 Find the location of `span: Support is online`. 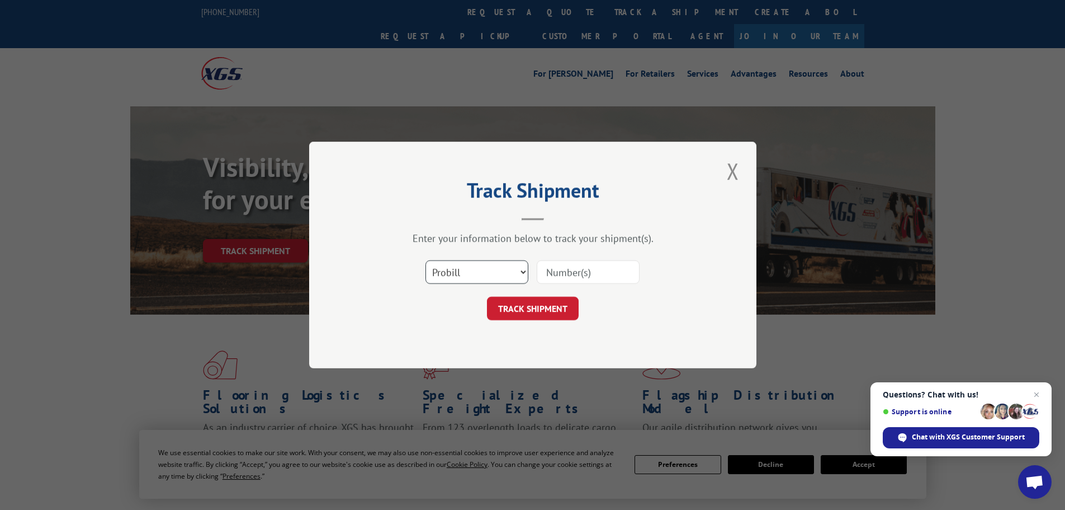

span: Support is online is located at coordinates (930, 411).